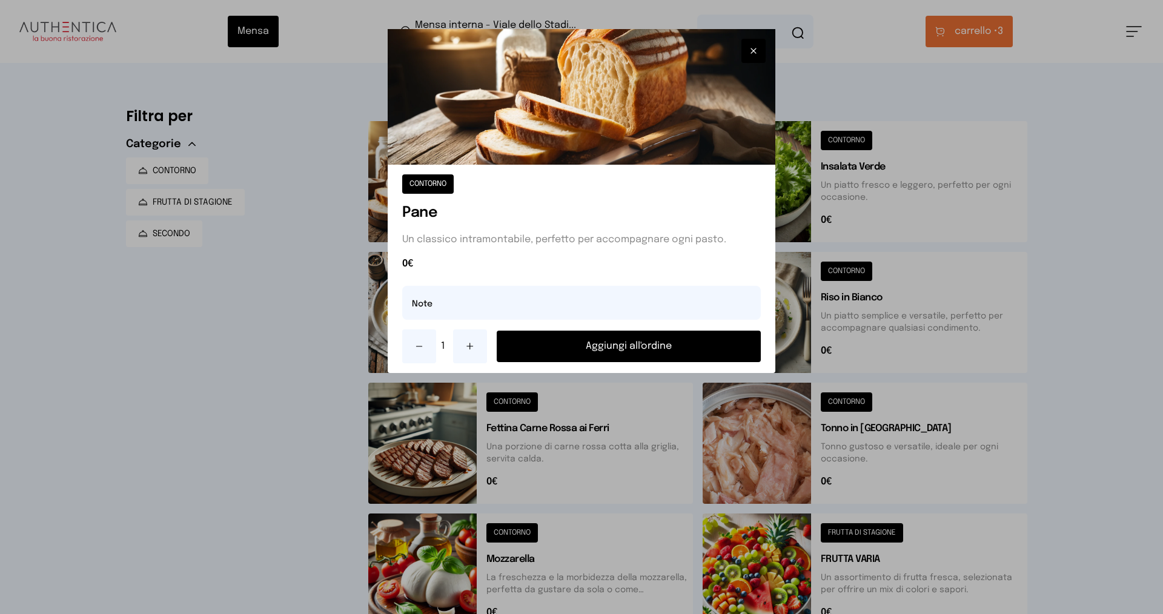  Describe the element at coordinates (581, 97) in the screenshot. I see `img: Pane` at that location.